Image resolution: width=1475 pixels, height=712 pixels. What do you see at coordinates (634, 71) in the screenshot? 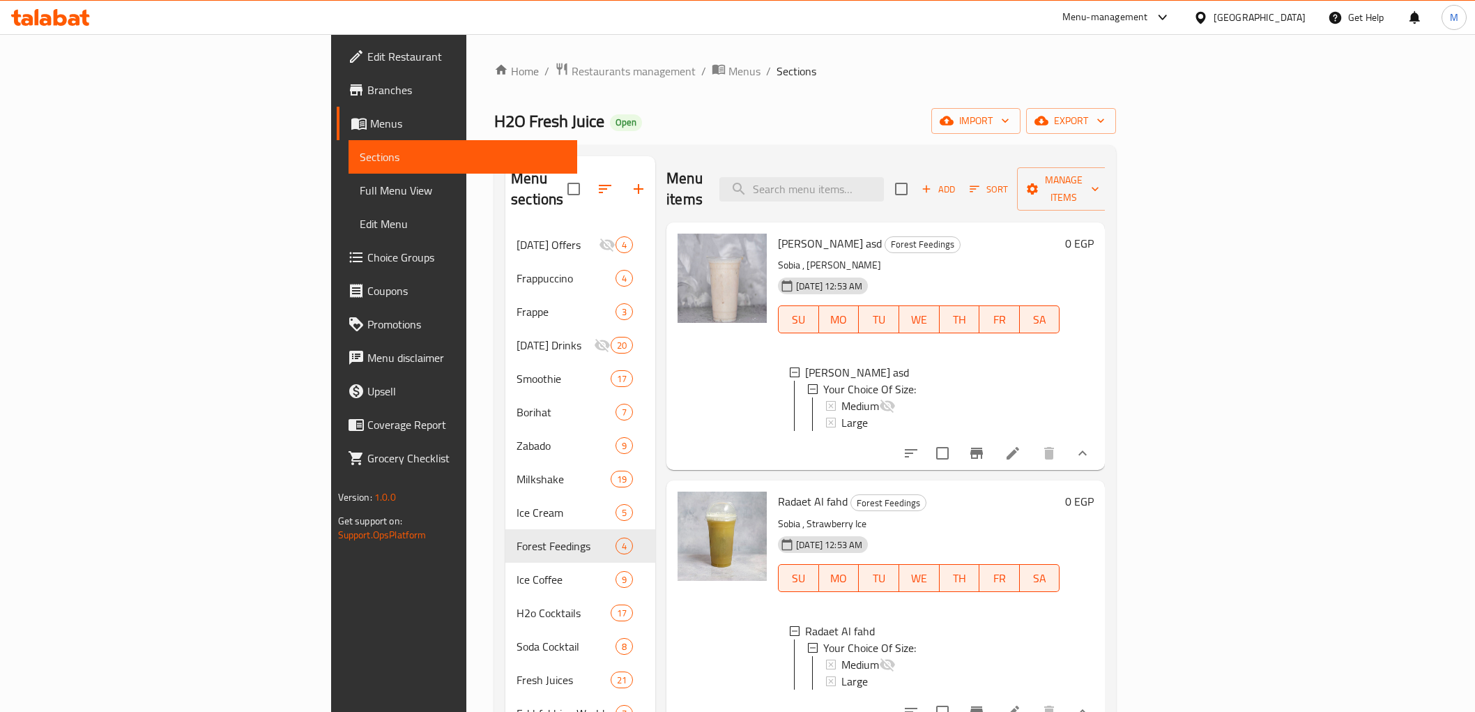
I see `span: Restaurants management` at bounding box center [634, 71].